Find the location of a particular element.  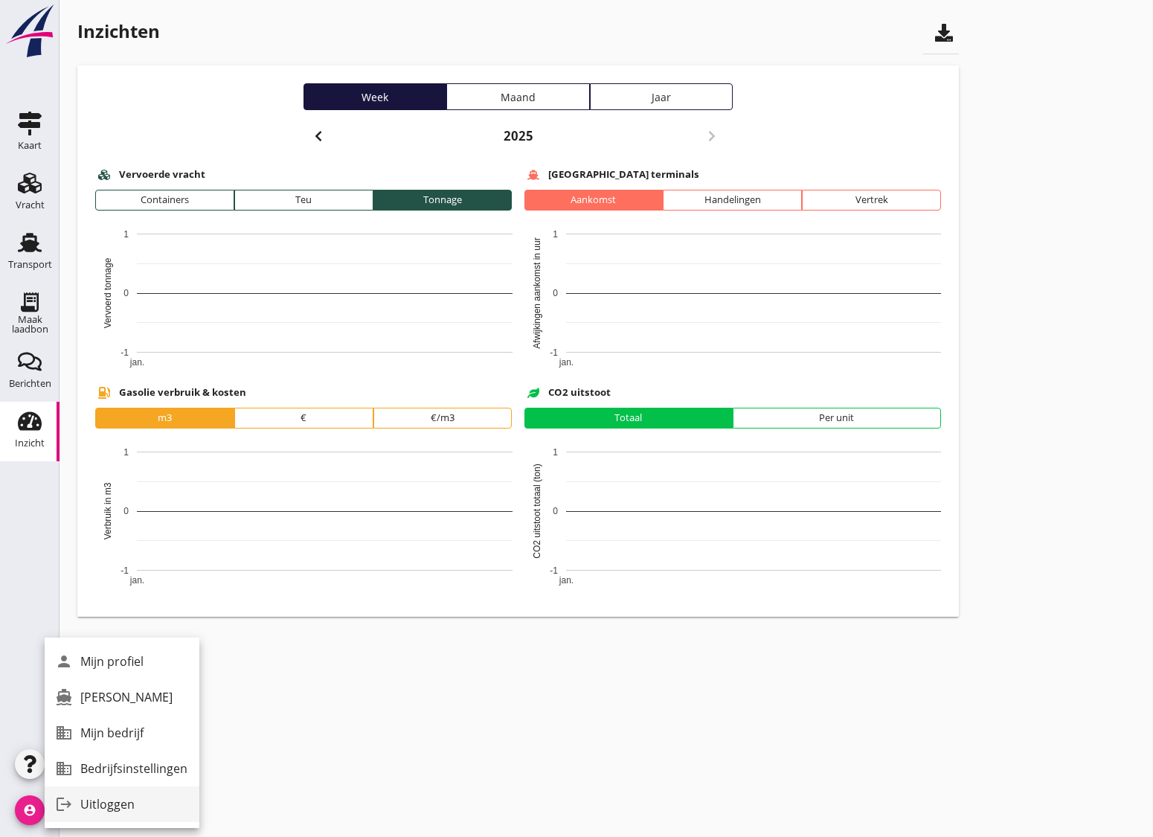

div: Vracht is located at coordinates (30, 205).